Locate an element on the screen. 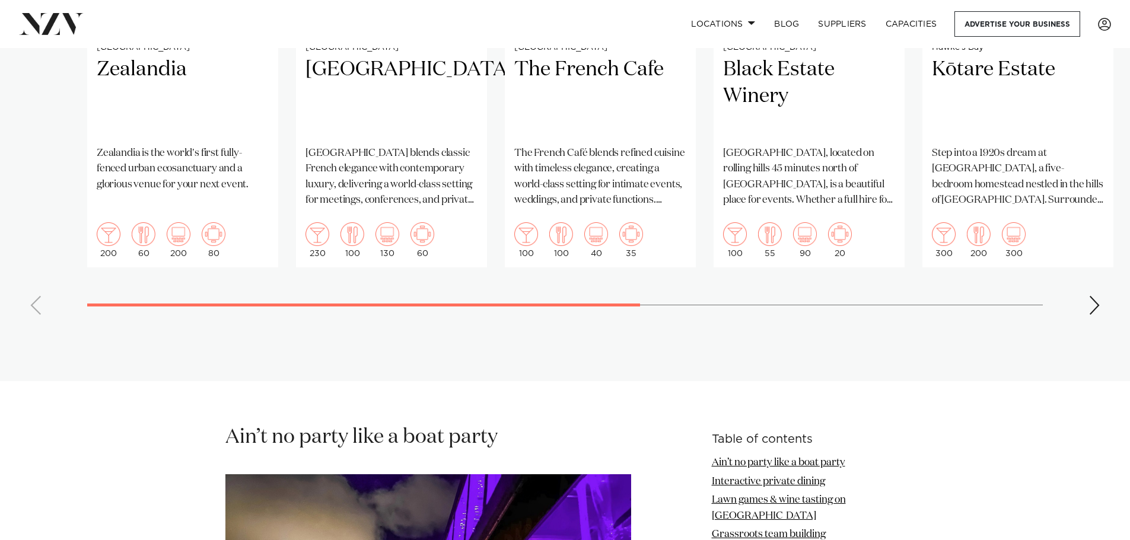 This screenshot has width=1130, height=540. h2: Ain’t no party like a boat party is located at coordinates (428, 437).